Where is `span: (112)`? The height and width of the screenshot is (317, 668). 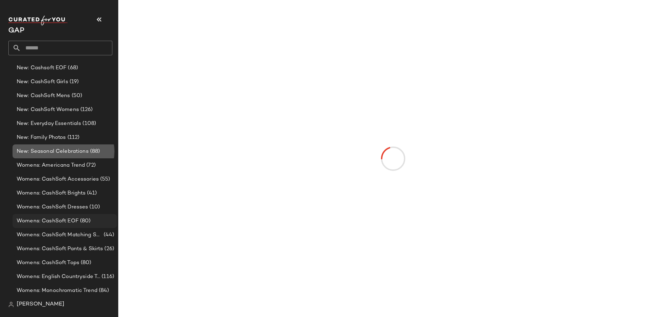
span: (112) is located at coordinates (73, 137).